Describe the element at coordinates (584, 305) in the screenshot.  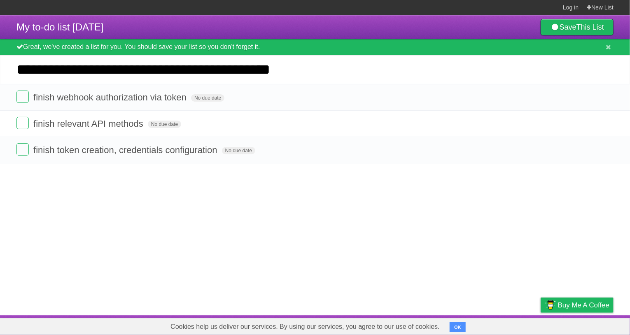
I see `span: Buy me a coffee` at that location.